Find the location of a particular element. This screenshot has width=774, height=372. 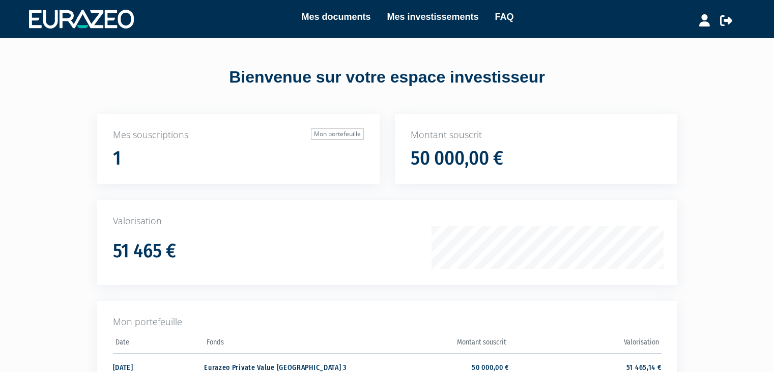

a: Mon portefeuille is located at coordinates (338, 134).